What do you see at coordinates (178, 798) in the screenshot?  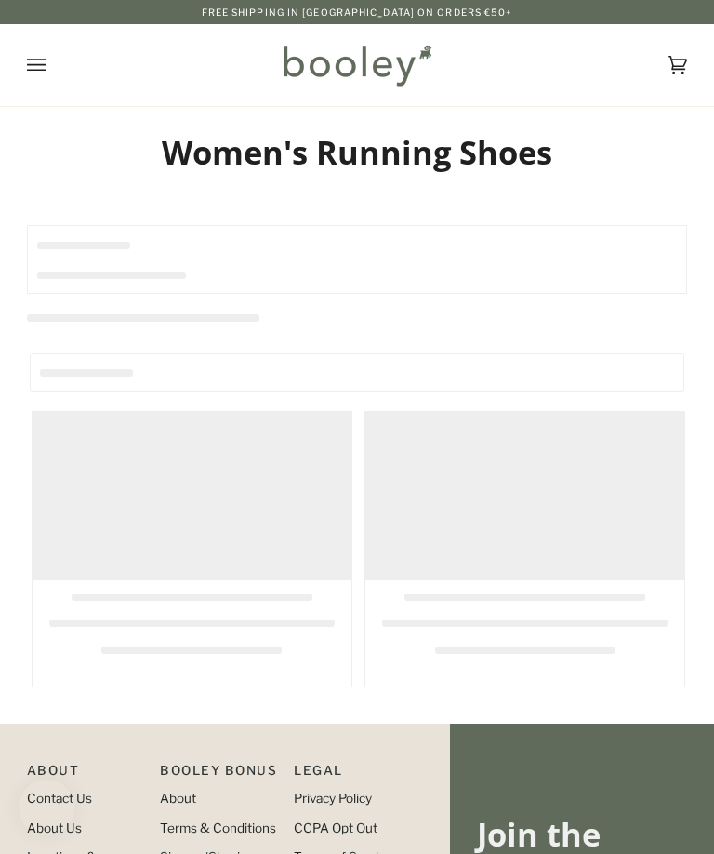 I see `a: About` at bounding box center [178, 798].